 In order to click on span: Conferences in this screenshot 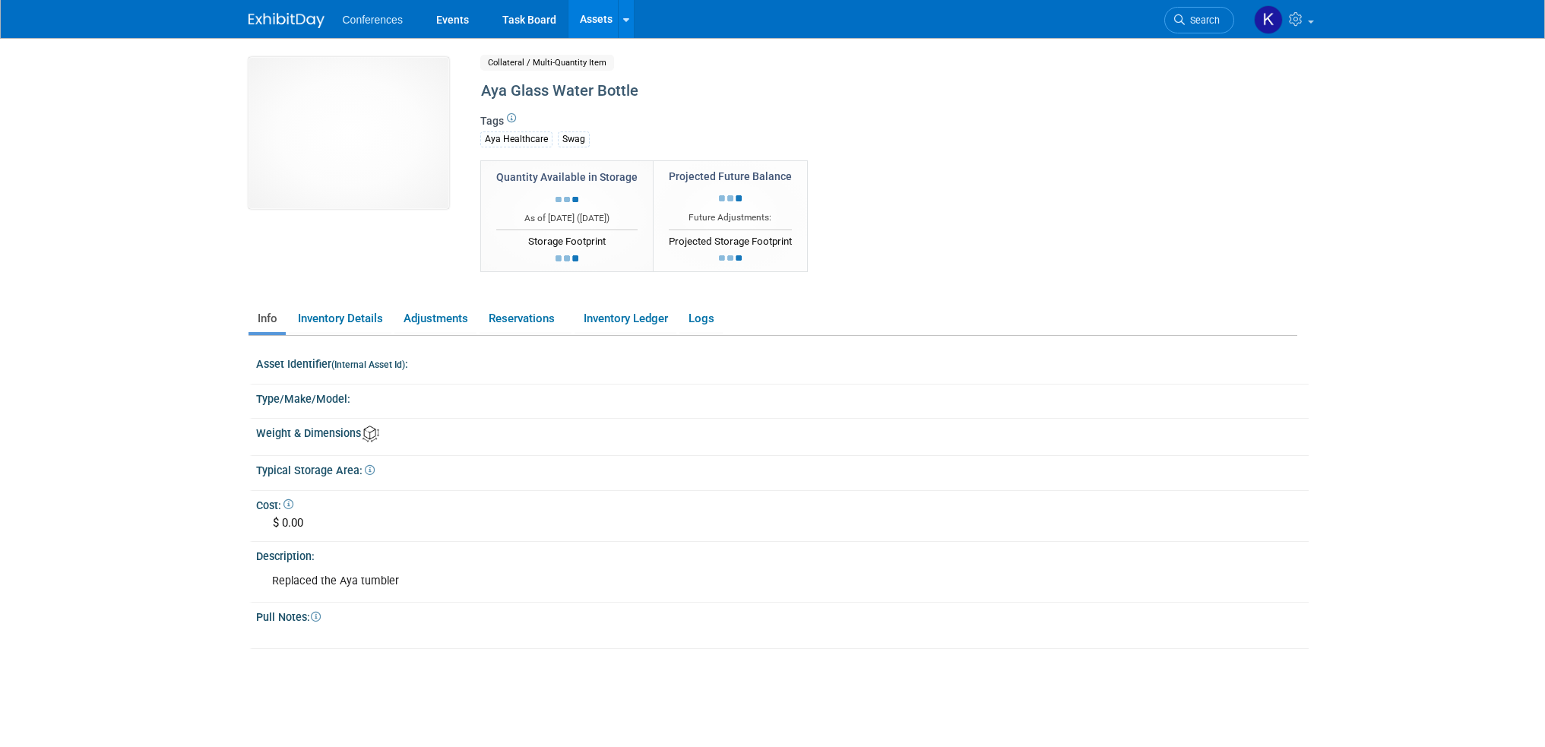, I will do `click(372, 20)`.